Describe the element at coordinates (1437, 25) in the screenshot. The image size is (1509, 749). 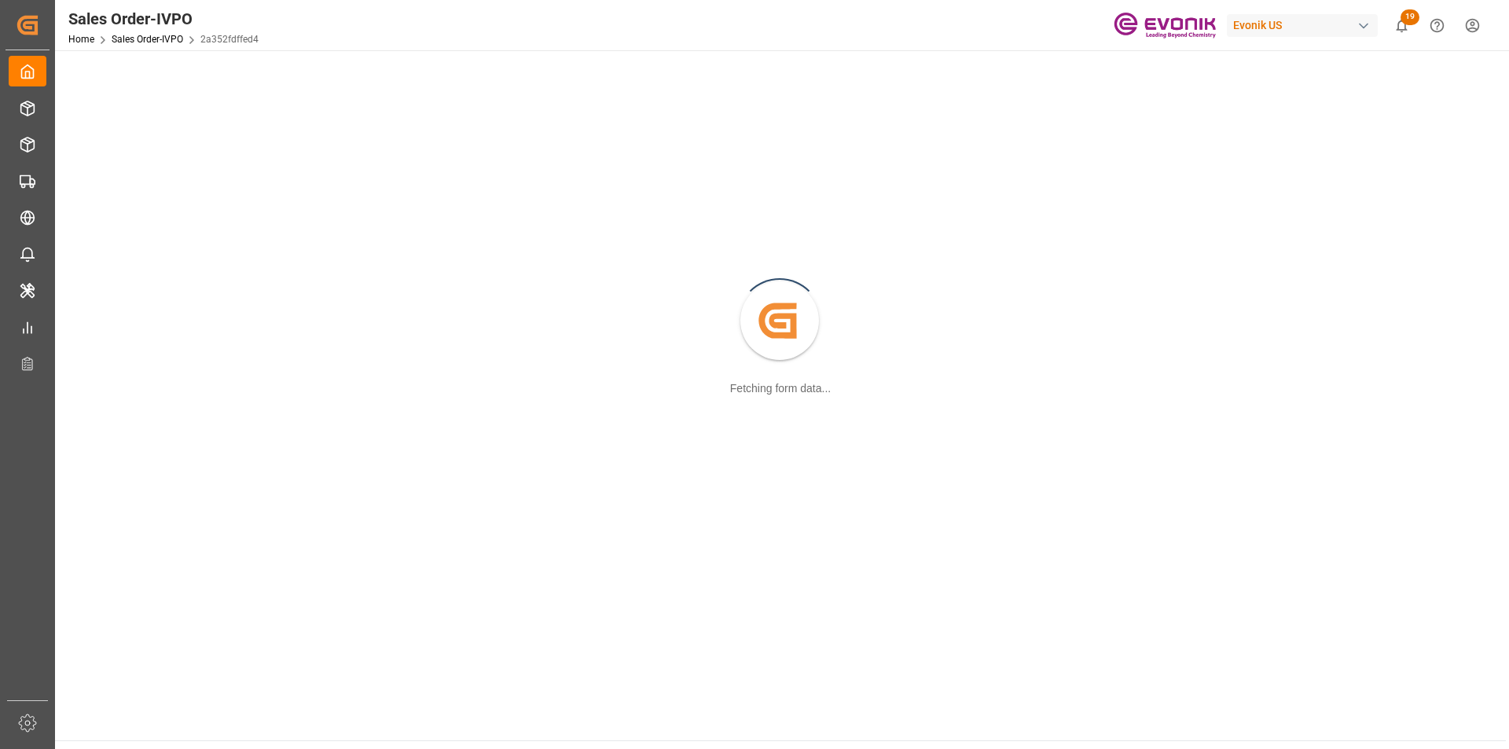
I see `button: Help Center` at that location.